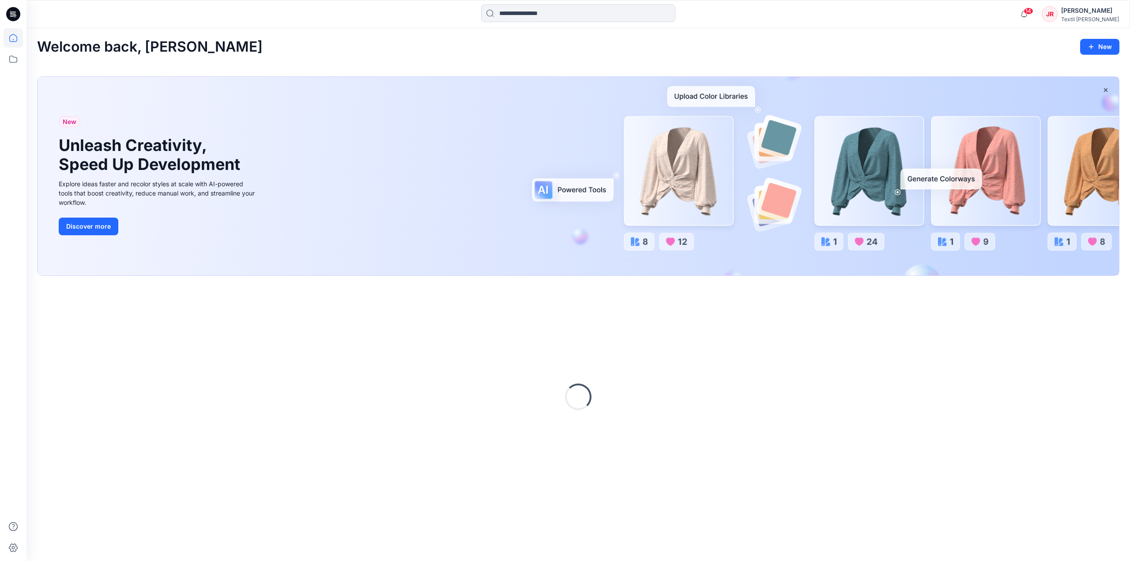 This screenshot has height=561, width=1130. I want to click on div: Explore ideas faster and recolor styles at scale with AI-powered tools that boost creativity, red..., so click(158, 193).